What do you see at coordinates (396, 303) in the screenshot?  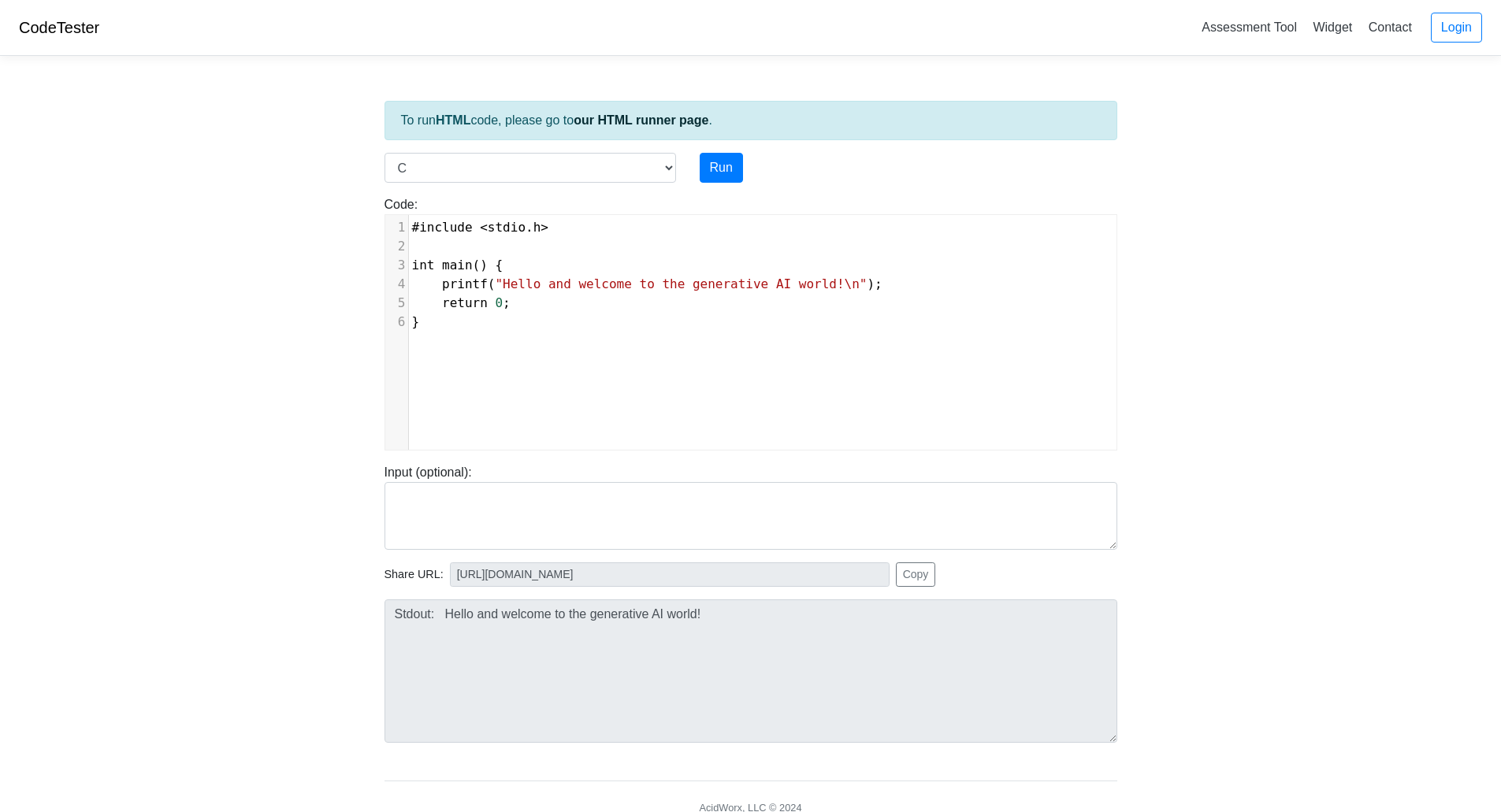 I see `div: 5` at bounding box center [396, 303].